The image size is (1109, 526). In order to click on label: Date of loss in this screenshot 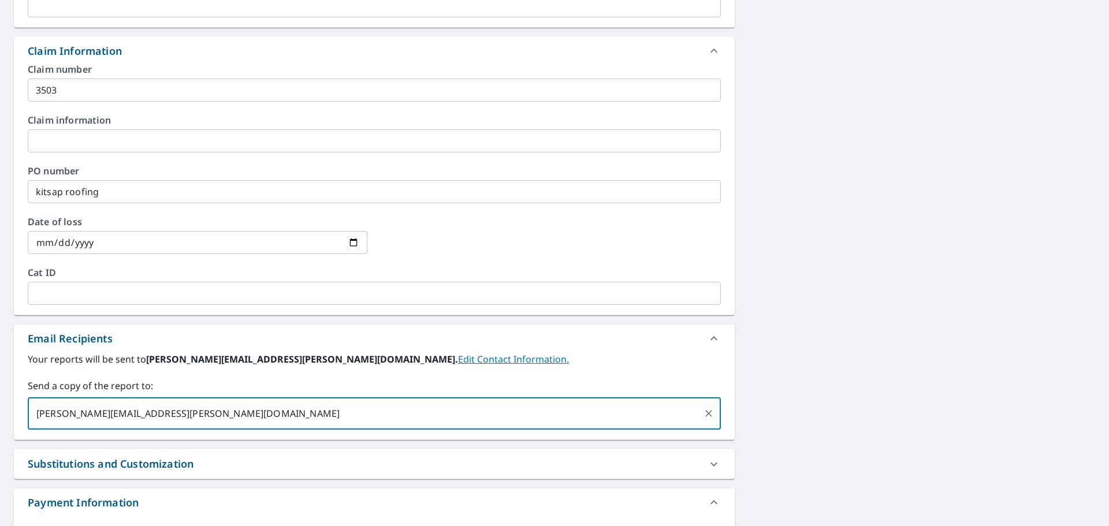, I will do `click(198, 222)`.